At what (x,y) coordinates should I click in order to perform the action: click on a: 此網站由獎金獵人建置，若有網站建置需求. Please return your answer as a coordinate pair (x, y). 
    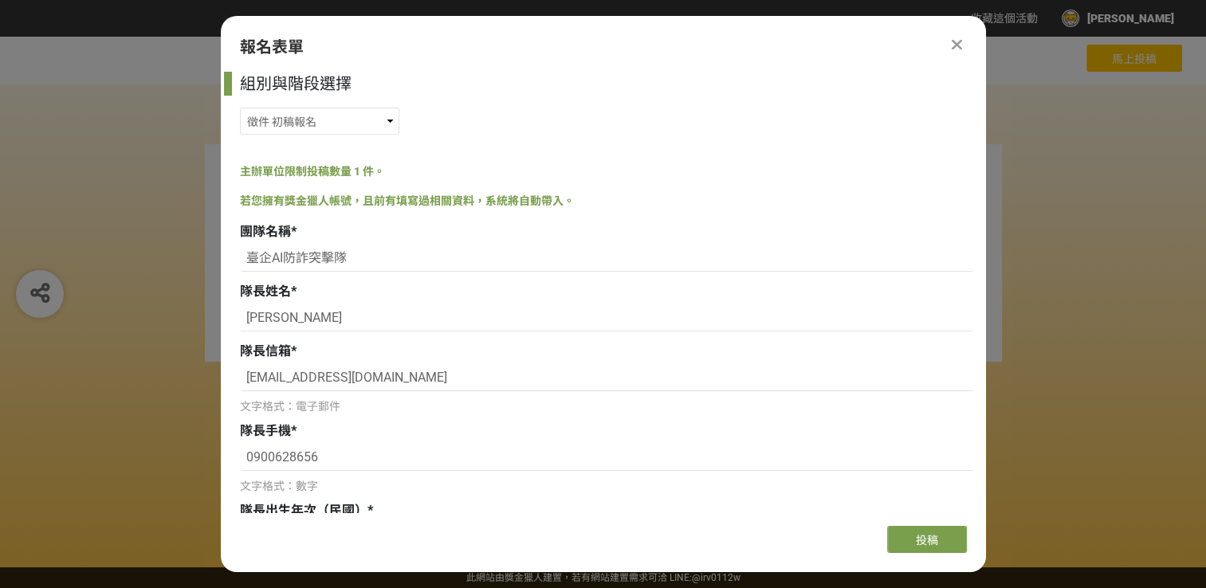
    Looking at the image, I should click on (557, 578).